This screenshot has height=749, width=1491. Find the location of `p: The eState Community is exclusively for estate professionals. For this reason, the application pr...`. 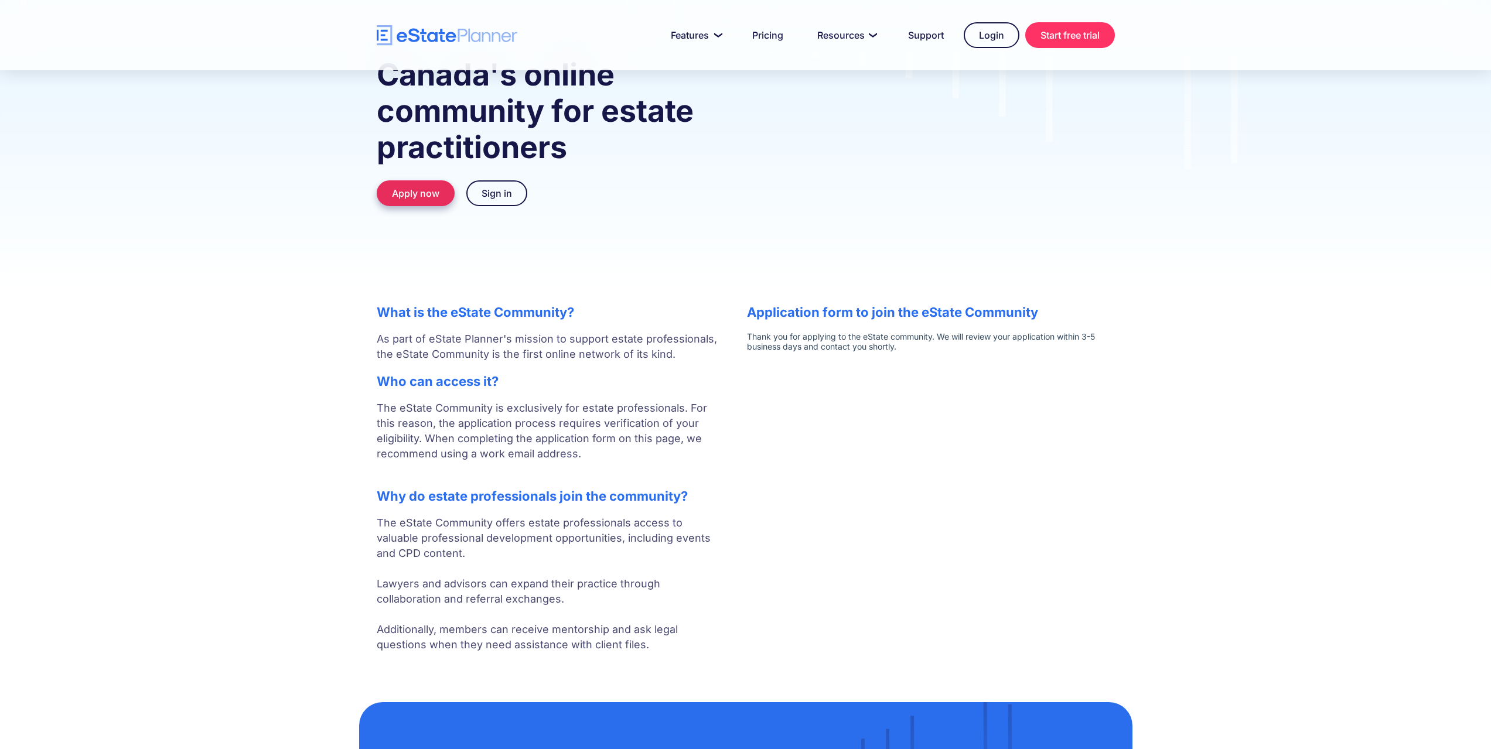

p: The eState Community is exclusively for estate professionals. For this reason, the application pr... is located at coordinates (550, 439).